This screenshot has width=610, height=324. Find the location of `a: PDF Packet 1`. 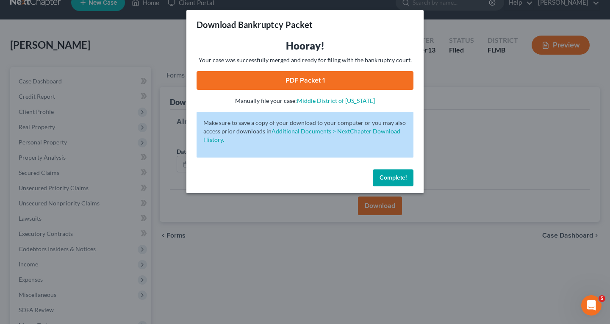

a: PDF Packet 1 is located at coordinates (305, 80).